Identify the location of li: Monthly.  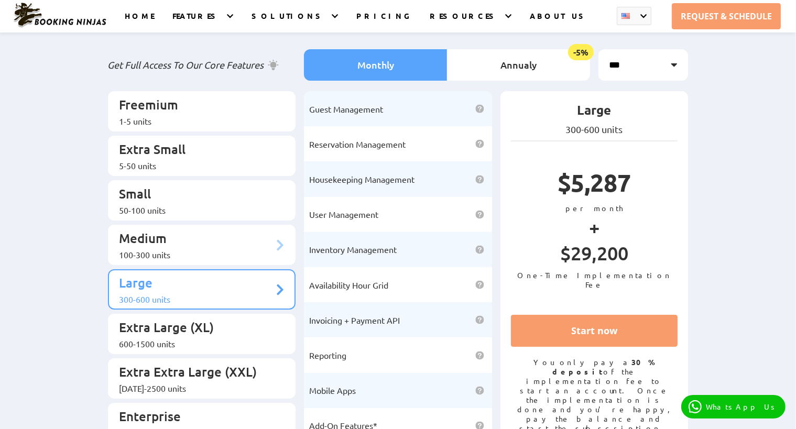
(375, 65).